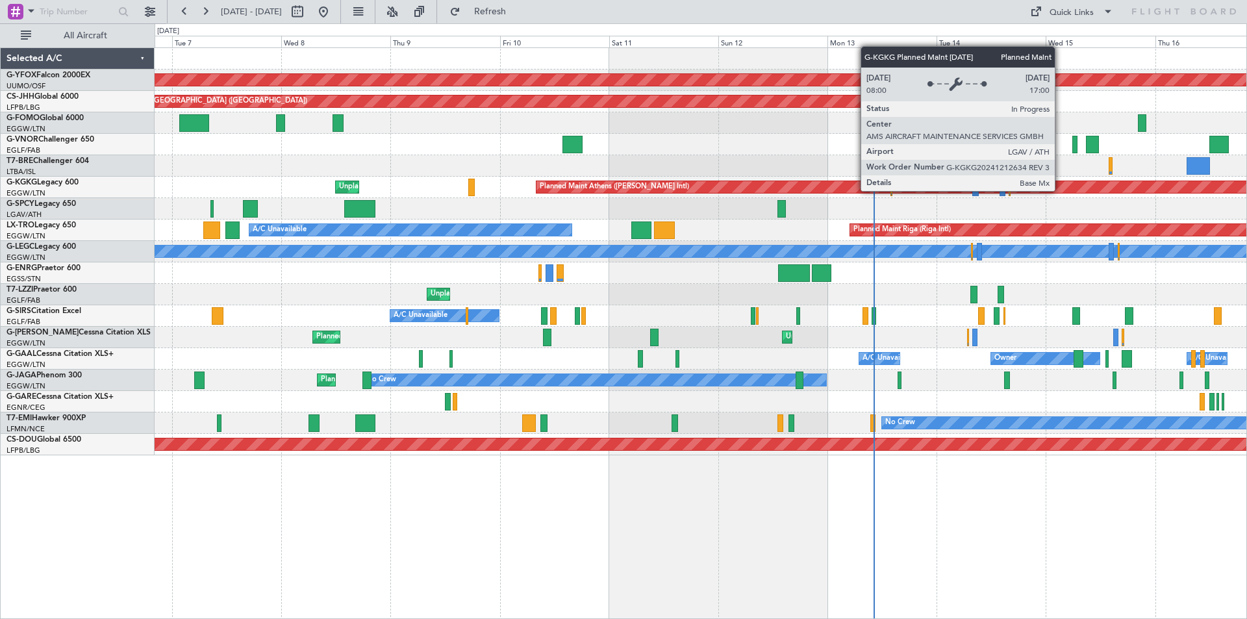 The image size is (1247, 619). Describe the element at coordinates (19, 161) in the screenshot. I see `span: T7-BRE` at that location.